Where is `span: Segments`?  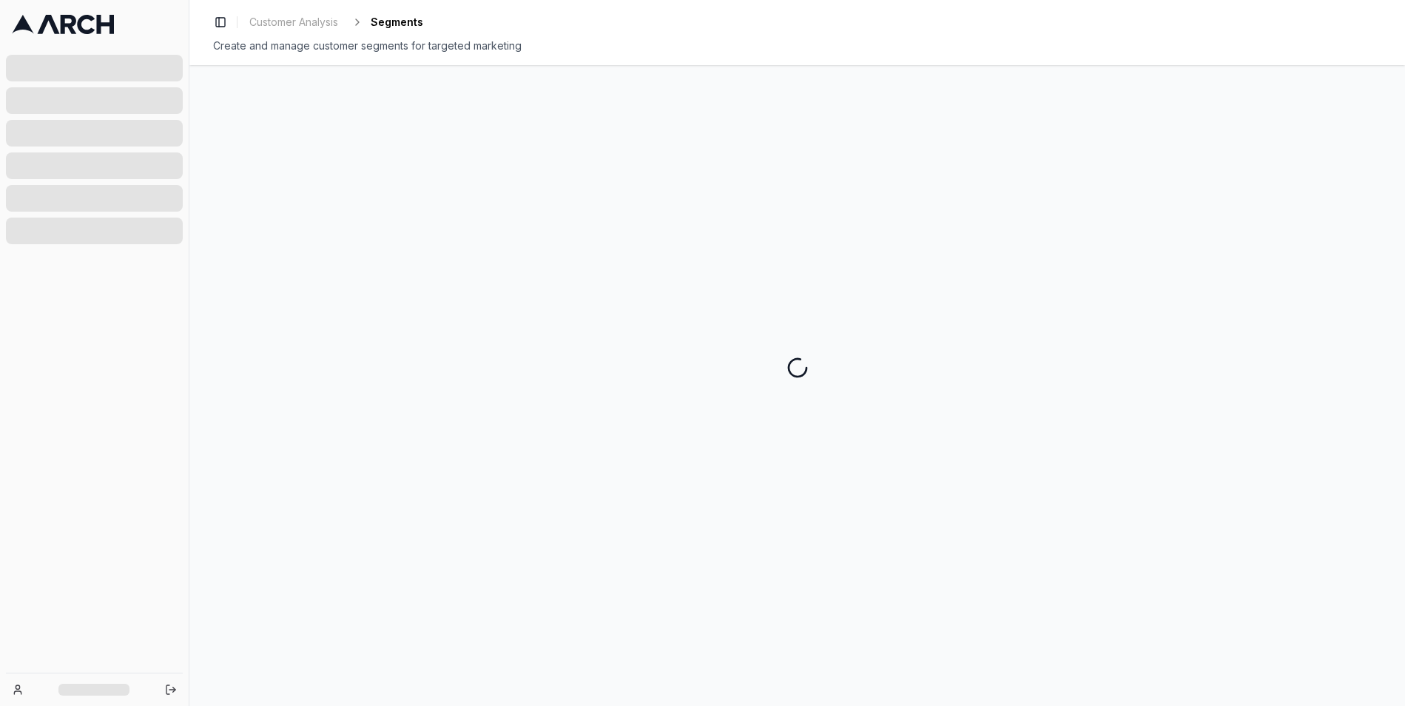
span: Segments is located at coordinates (397, 22).